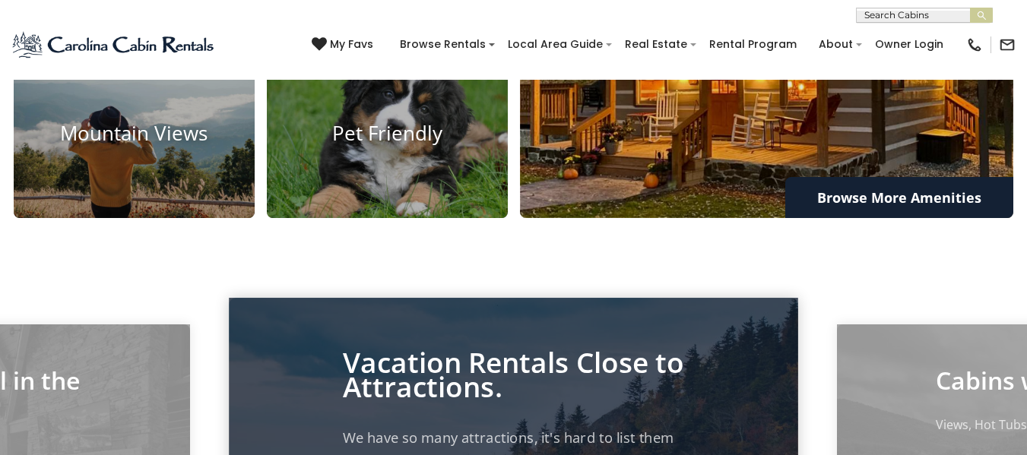 The image size is (1027, 455). I want to click on img: phone-regular-black.png, so click(974, 45).